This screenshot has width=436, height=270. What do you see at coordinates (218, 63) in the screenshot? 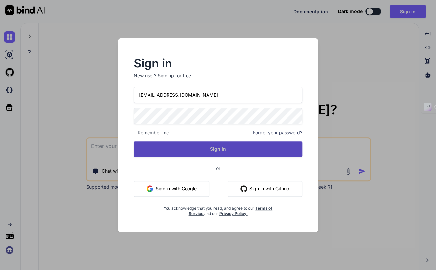
I see `h2: Sign in` at bounding box center [218, 63].